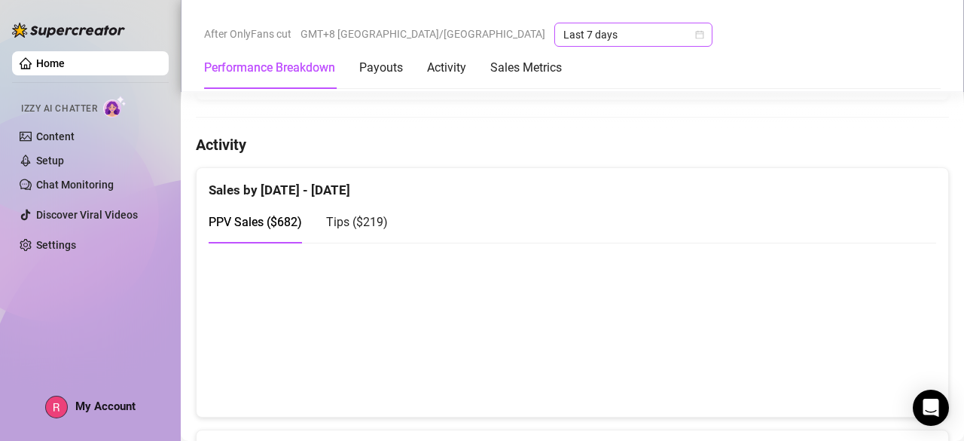 This screenshot has width=964, height=441. I want to click on img: ACg8ocJJDaX18LvzcHrMjfAsoK20DcrzjlWLprCXssAoDT-qp_ze4Q=s96-c, so click(57, 407).